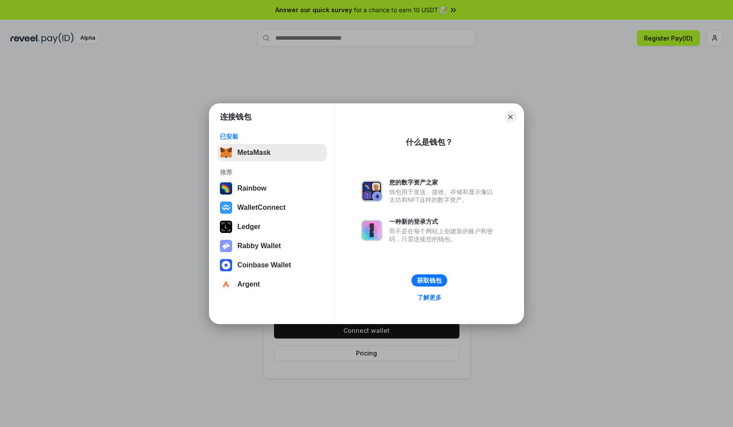 This screenshot has width=733, height=427. What do you see at coordinates (264, 265) in the screenshot?
I see `div: Coinbase Wallet` at bounding box center [264, 265].